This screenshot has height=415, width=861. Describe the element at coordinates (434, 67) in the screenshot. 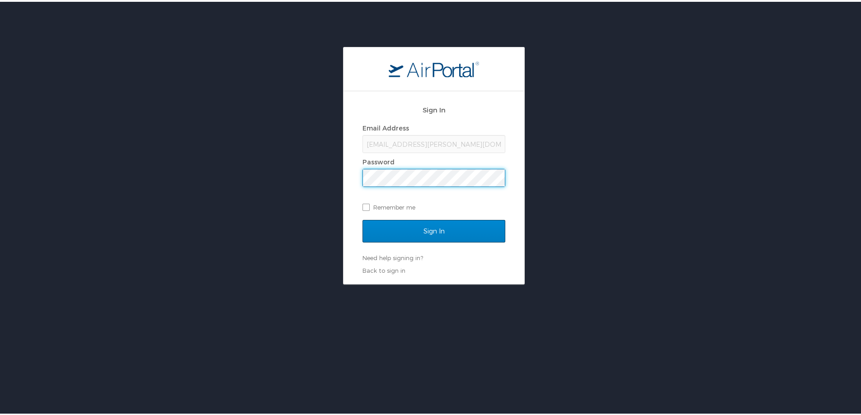

I see `img: logo` at that location.